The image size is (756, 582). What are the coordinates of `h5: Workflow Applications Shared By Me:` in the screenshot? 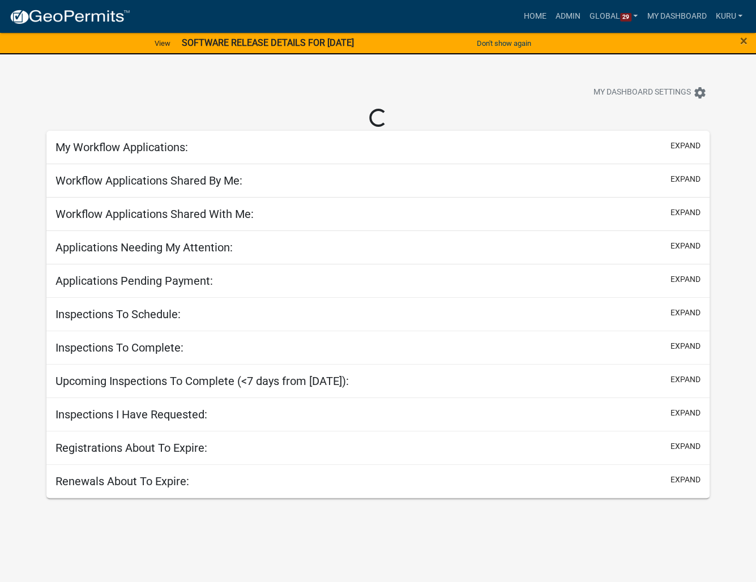 It's located at (149, 181).